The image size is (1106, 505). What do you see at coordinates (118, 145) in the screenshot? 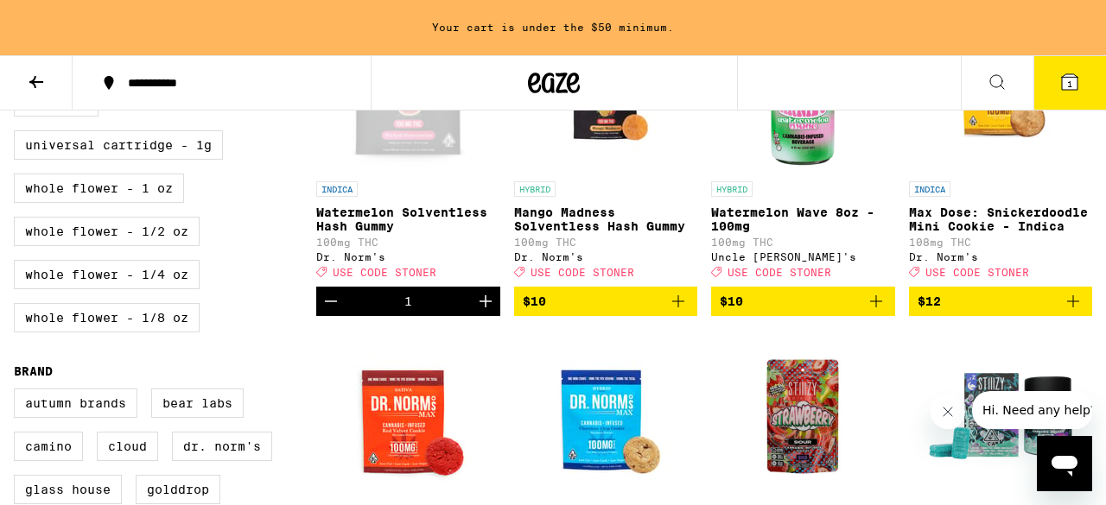
I see `label: Universal Cartridge - 1g` at bounding box center [118, 145].